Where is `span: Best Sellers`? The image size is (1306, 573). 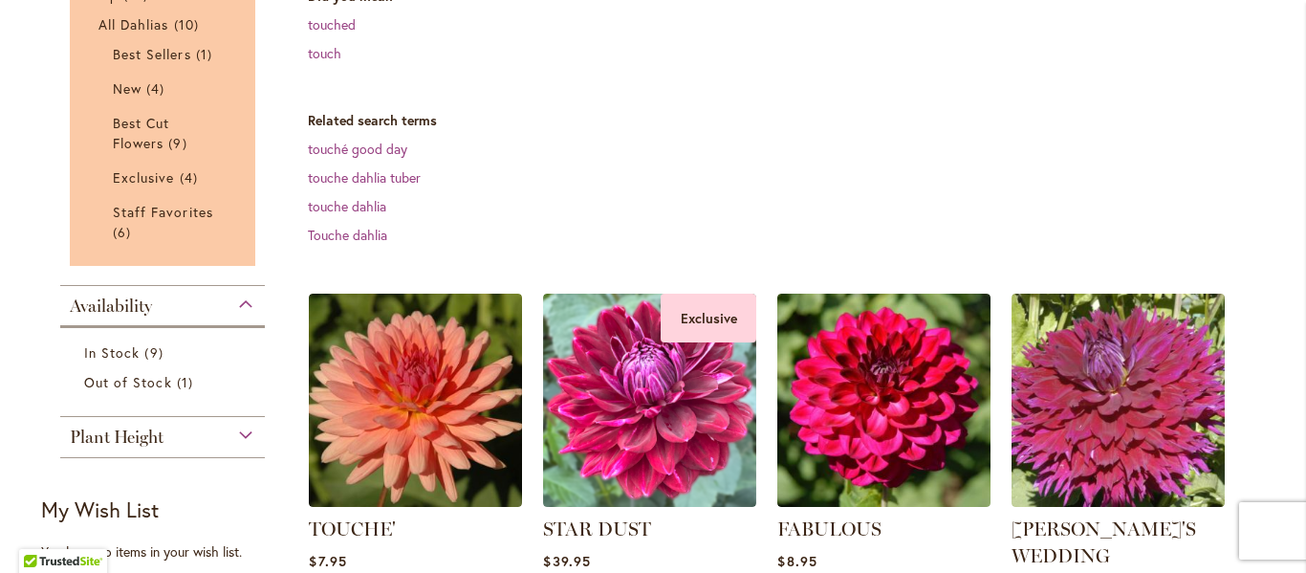
span: Best Sellers is located at coordinates (152, 54).